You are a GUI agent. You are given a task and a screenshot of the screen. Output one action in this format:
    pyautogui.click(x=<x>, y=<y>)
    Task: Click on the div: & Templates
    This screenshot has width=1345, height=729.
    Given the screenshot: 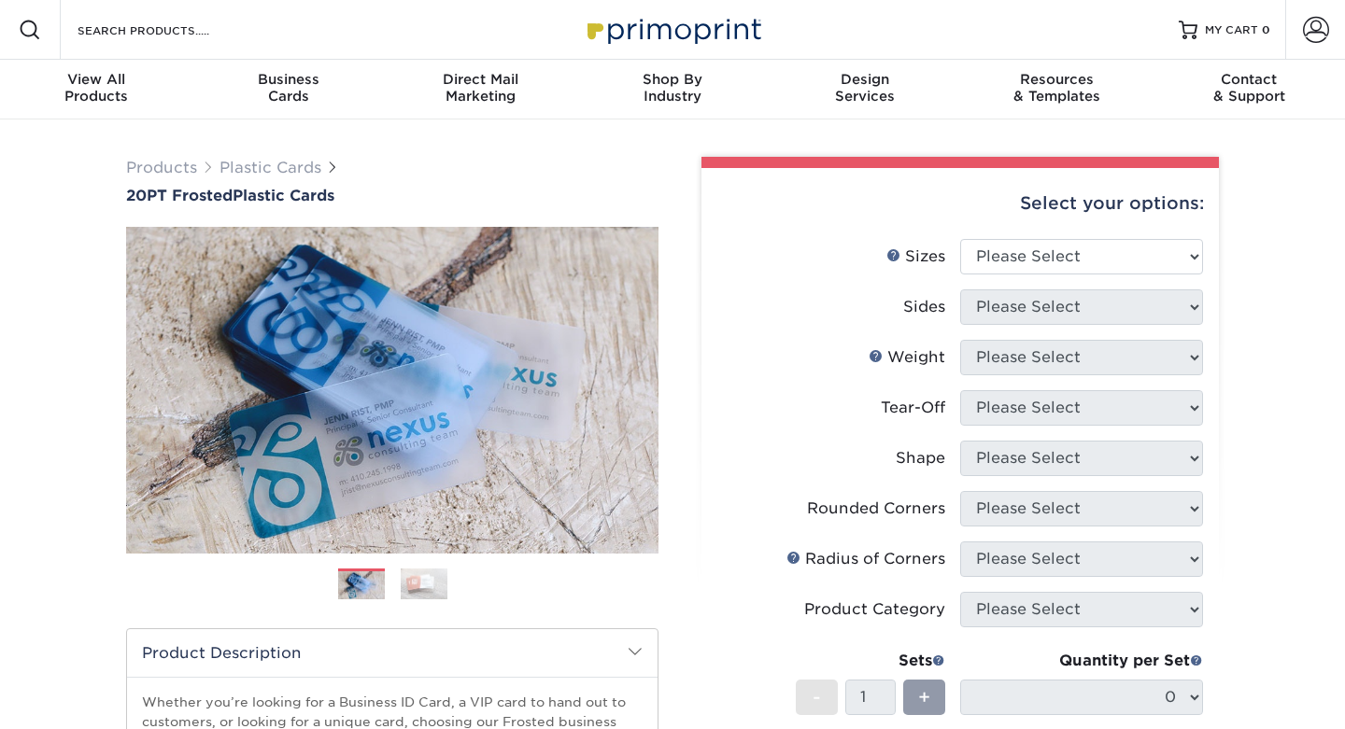 What is the action you would take?
    pyautogui.click(x=1057, y=88)
    